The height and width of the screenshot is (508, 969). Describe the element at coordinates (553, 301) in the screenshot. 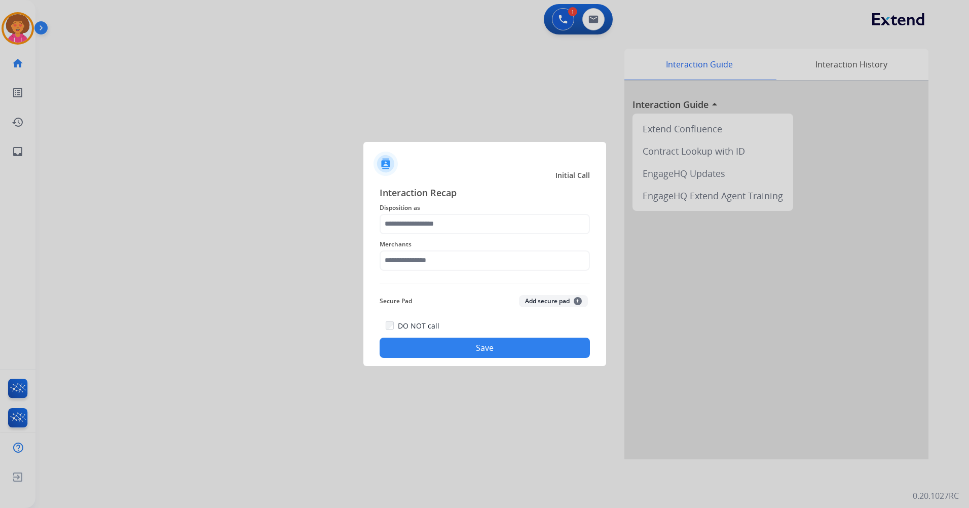

I see `button: Add secure pad+` at that location.